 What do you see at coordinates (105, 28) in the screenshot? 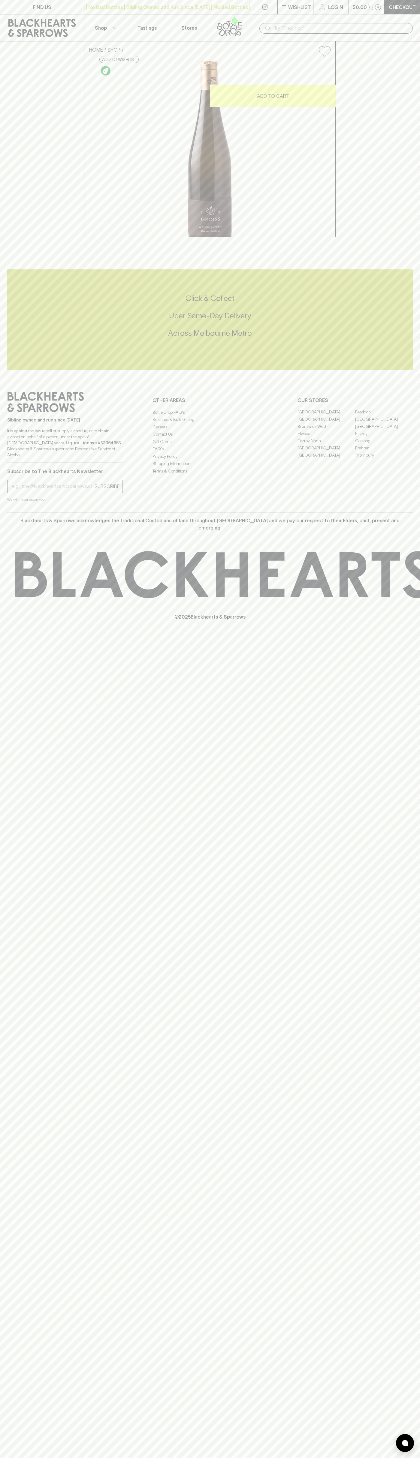
I see `button: Shop` at bounding box center [105, 28].